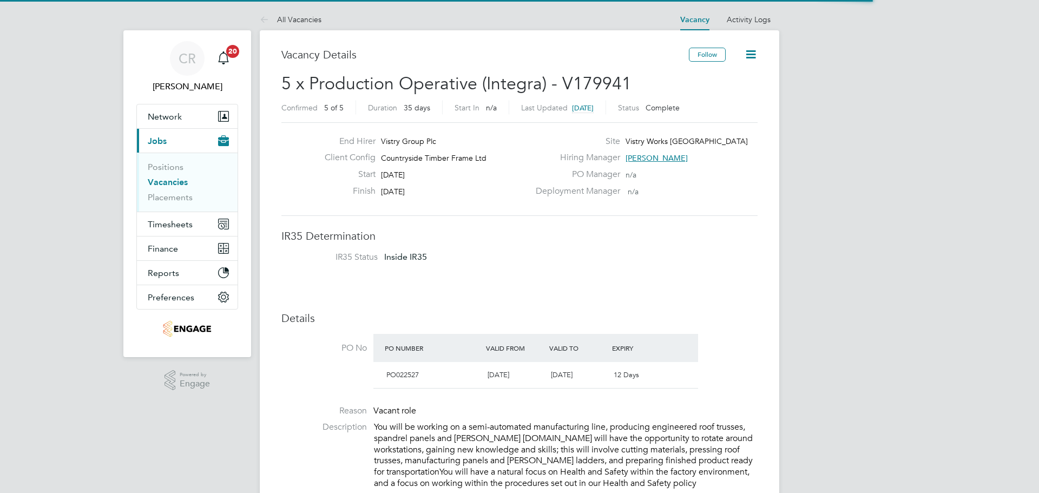 This screenshot has height=493, width=1039. Describe the element at coordinates (171, 297) in the screenshot. I see `span: Preferences` at that location.